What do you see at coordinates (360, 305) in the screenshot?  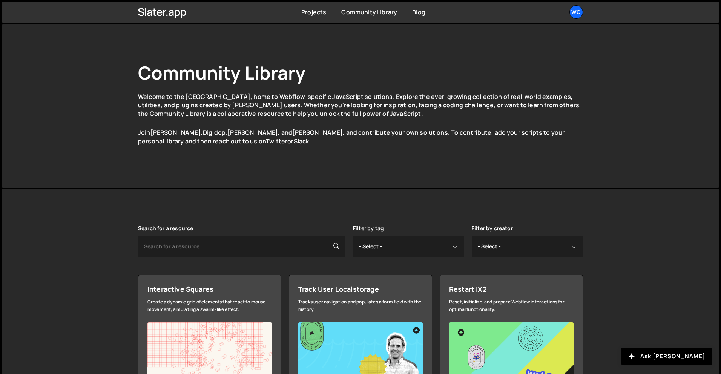 I see `div: Tracks user navigation and populates a form field with the history.` at bounding box center [360, 305].